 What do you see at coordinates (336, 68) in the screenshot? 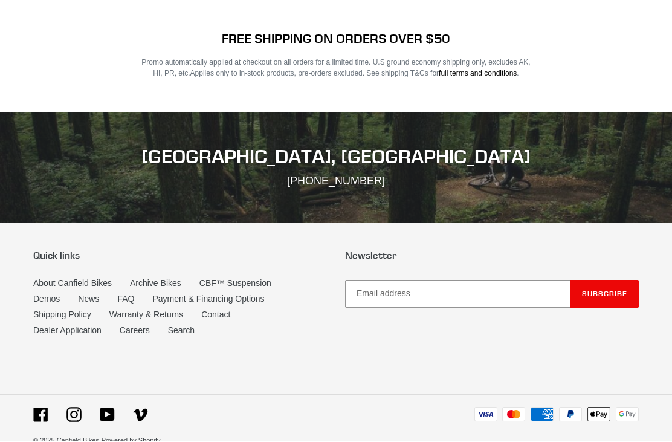
I see `p: Promo automatically applied at checkout on all orders for a limited time. U.S ground economy ship...` at bounding box center [336, 68].